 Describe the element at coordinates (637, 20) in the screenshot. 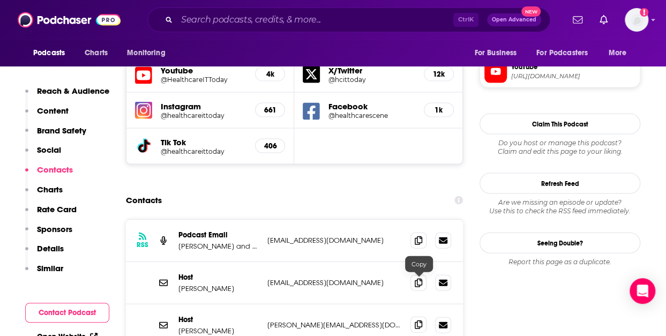

I see `button: Show profile menu` at that location.